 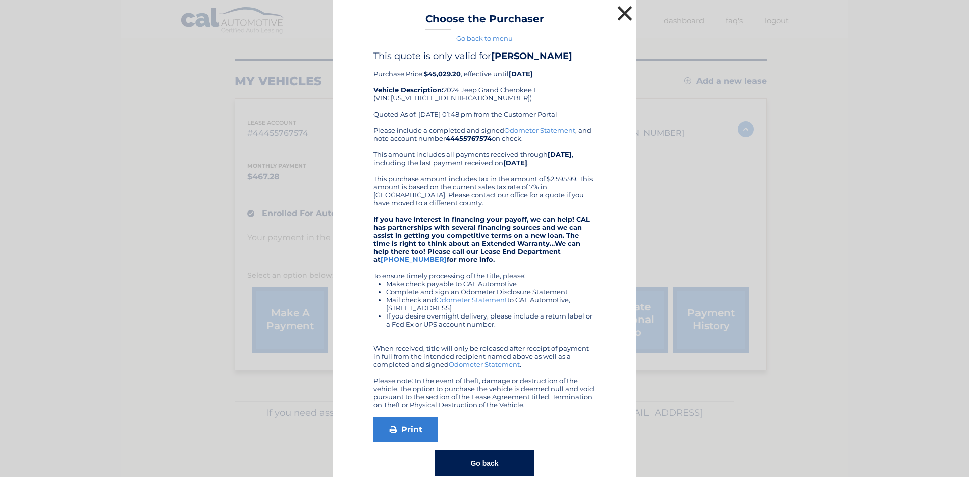 I want to click on div: Purchase Price: , effective until 2024 Jeep Grand Cherokee L (VIN: [US_VEHICLE_IDENTIFICATION_NUM..., so click(x=485, y=88).